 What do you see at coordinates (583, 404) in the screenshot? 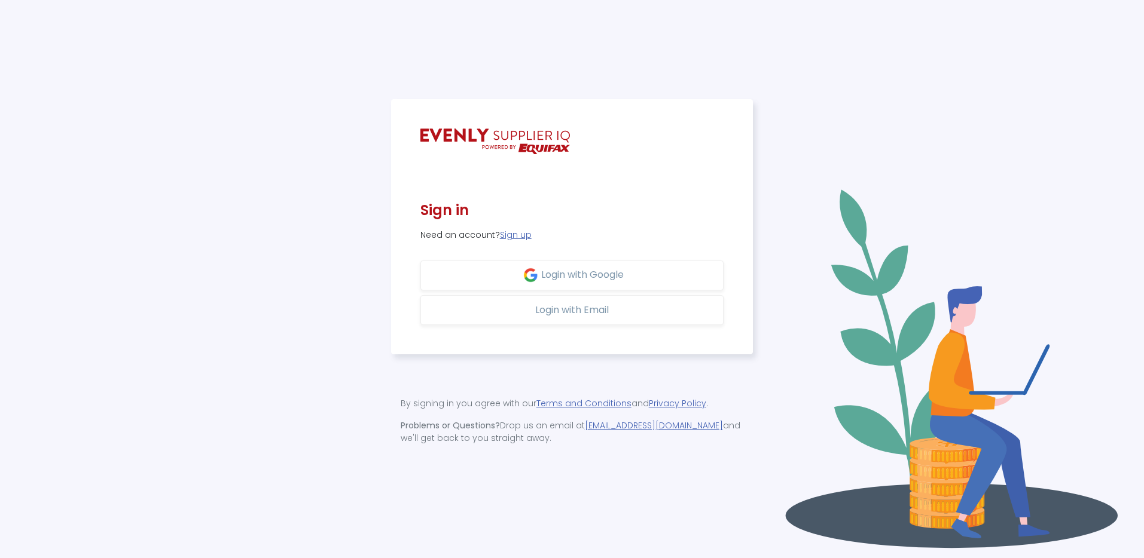
I see `a: Terms and Conditions` at bounding box center [583, 404].